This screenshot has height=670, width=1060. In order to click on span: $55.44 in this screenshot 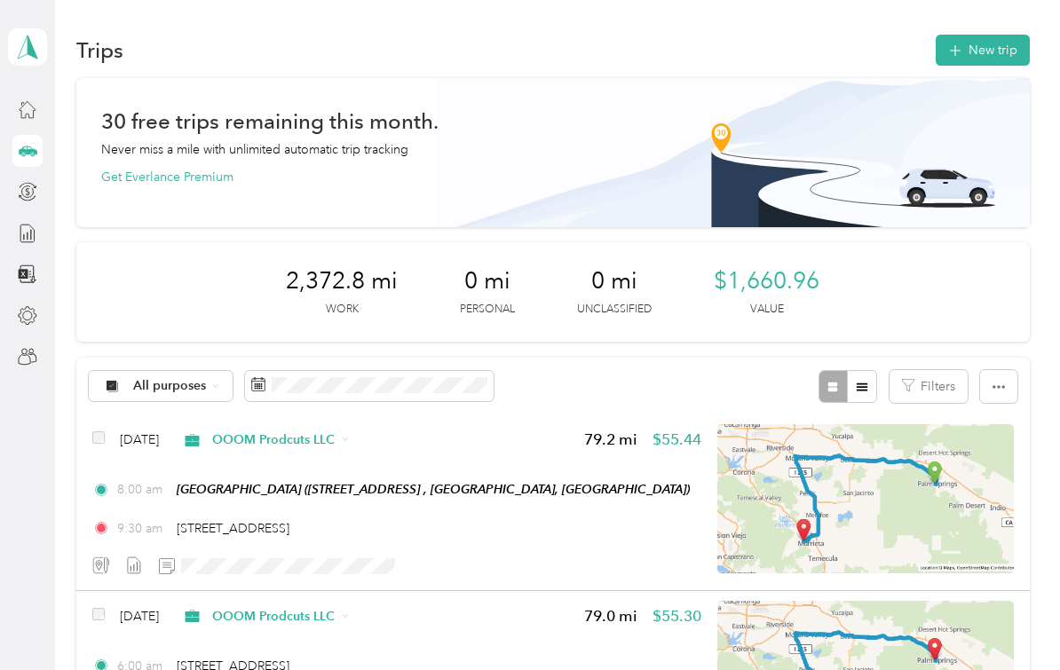, I will do `click(677, 439)`.